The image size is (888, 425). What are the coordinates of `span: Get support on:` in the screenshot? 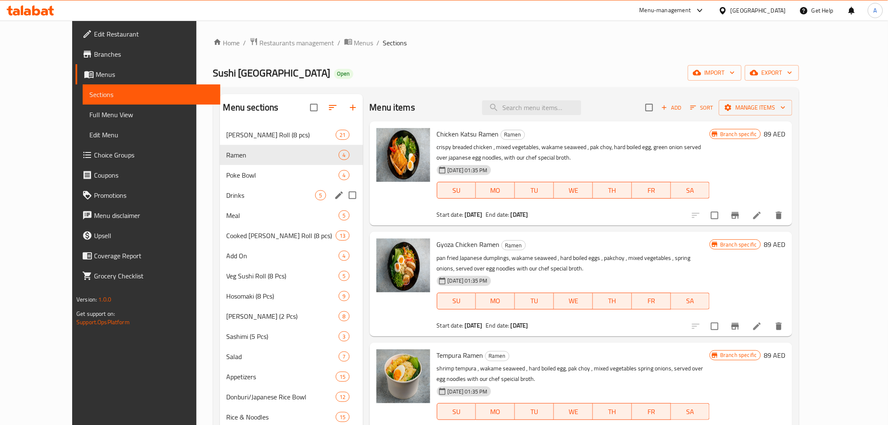 It's located at (96, 314).